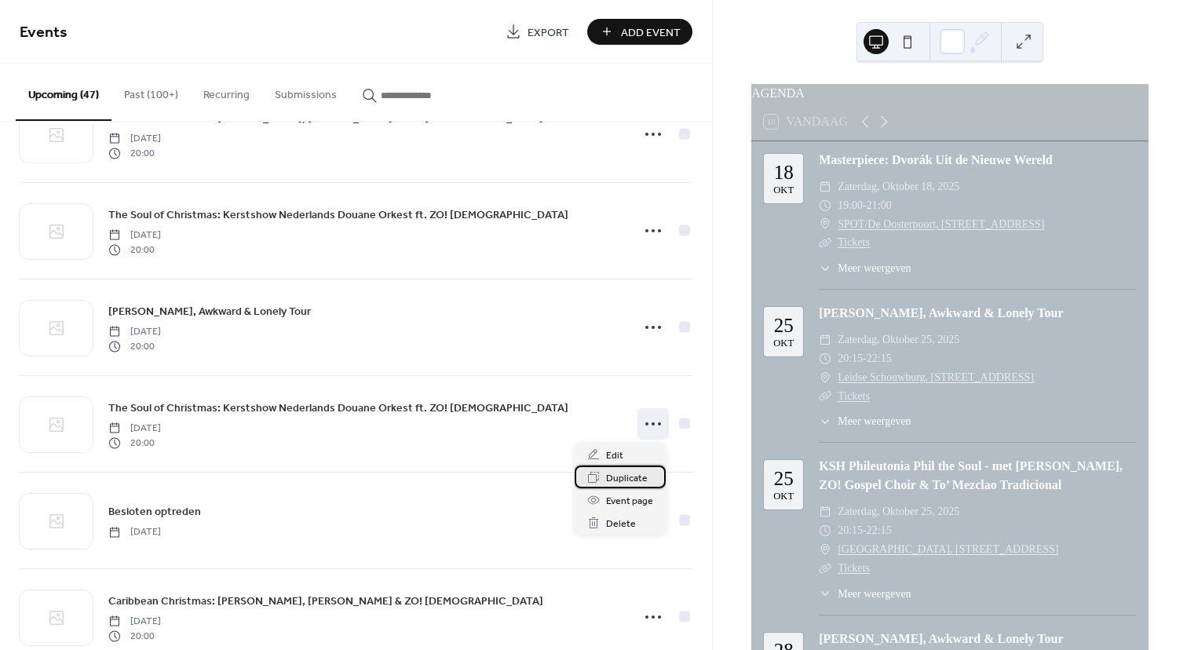 The width and height of the screenshot is (1187, 650). Describe the element at coordinates (651, 32) in the screenshot. I see `span: Add Event` at that location.